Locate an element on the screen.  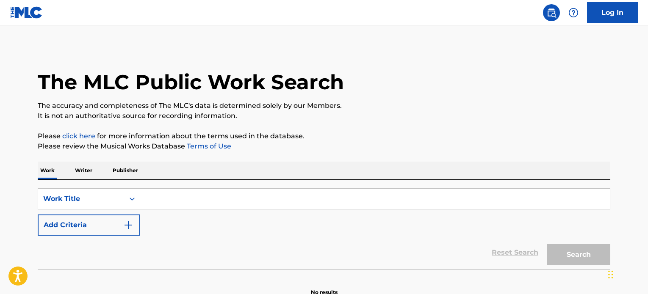
button: Add Criteria is located at coordinates (89, 225).